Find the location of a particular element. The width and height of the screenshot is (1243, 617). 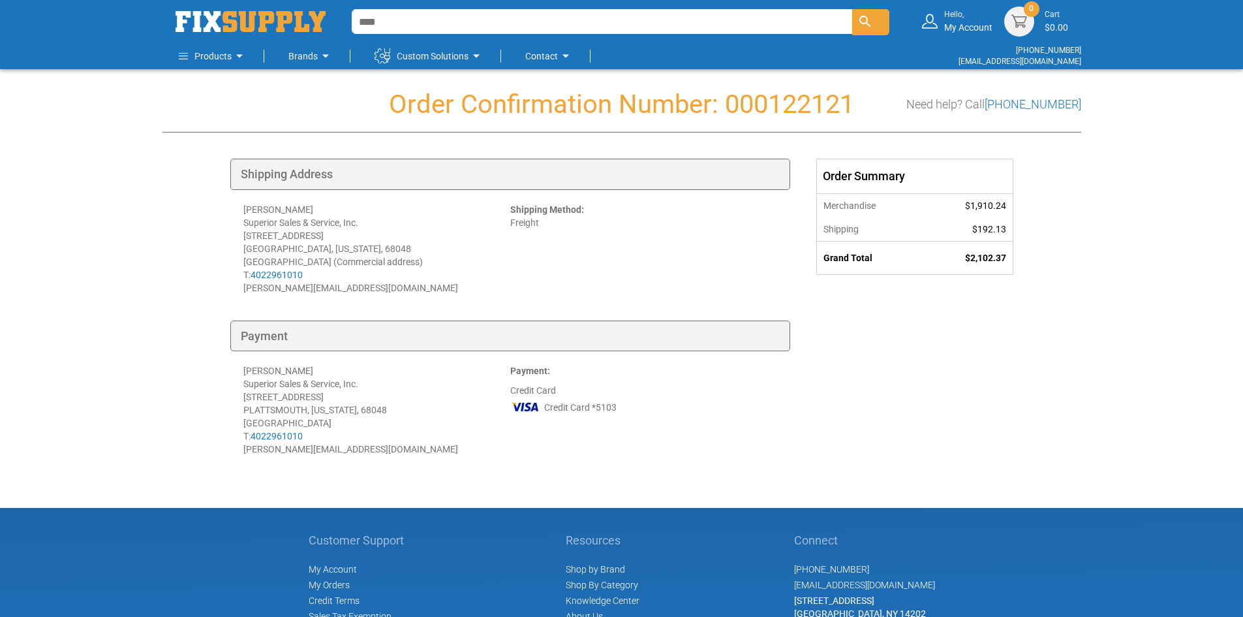

div: Order Summary is located at coordinates (915, 176).